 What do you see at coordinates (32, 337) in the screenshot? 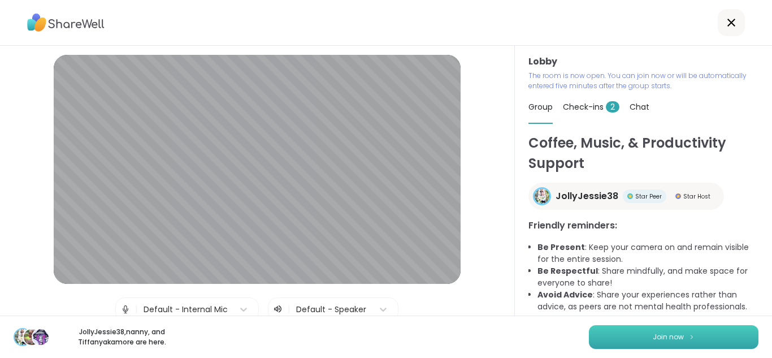
I see `img: nanny` at bounding box center [32, 337].